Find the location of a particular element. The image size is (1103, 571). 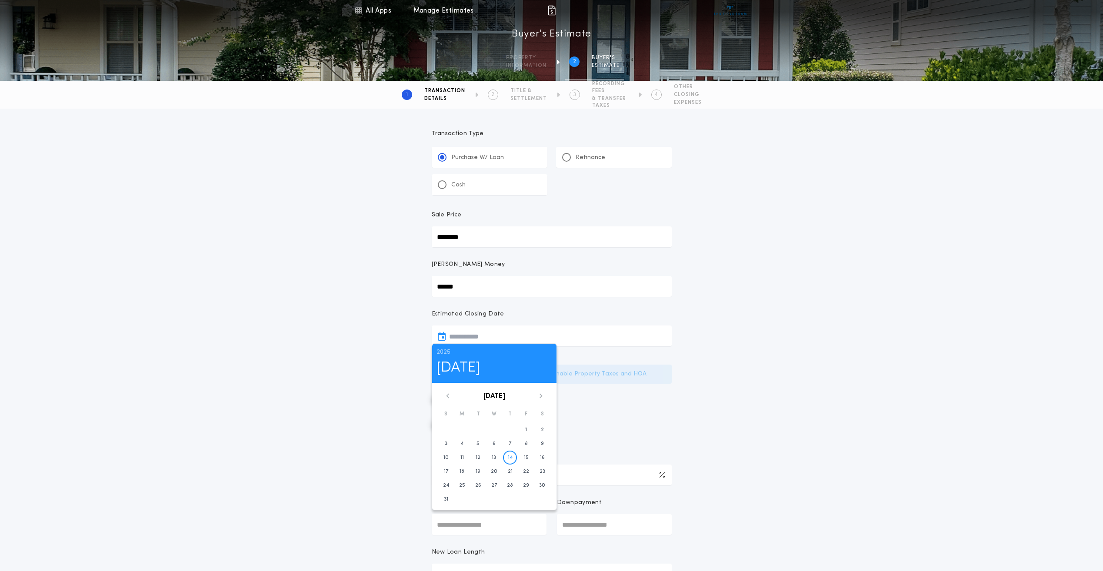

button: 5 is located at coordinates (478, 444).